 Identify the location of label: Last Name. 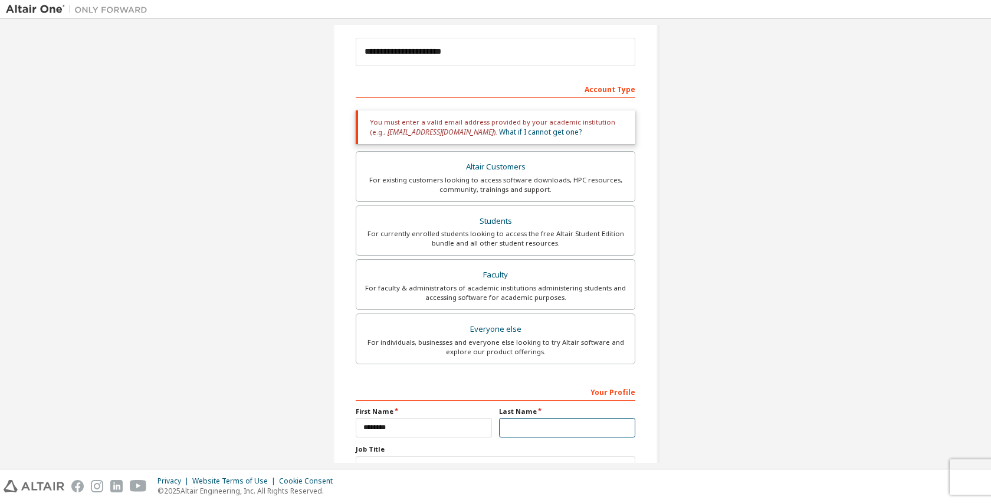
(567, 411).